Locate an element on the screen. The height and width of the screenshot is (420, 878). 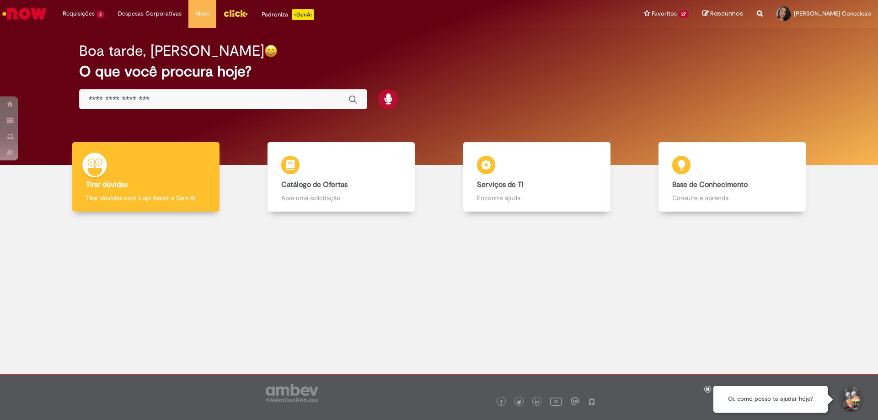
a: Catálogo de Ofertas Abra uma solicitação is located at coordinates (342, 177).